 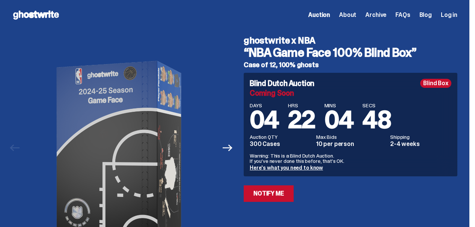 What do you see at coordinates (281, 137) in the screenshot?
I see `dt: Auction QTY` at bounding box center [281, 137].